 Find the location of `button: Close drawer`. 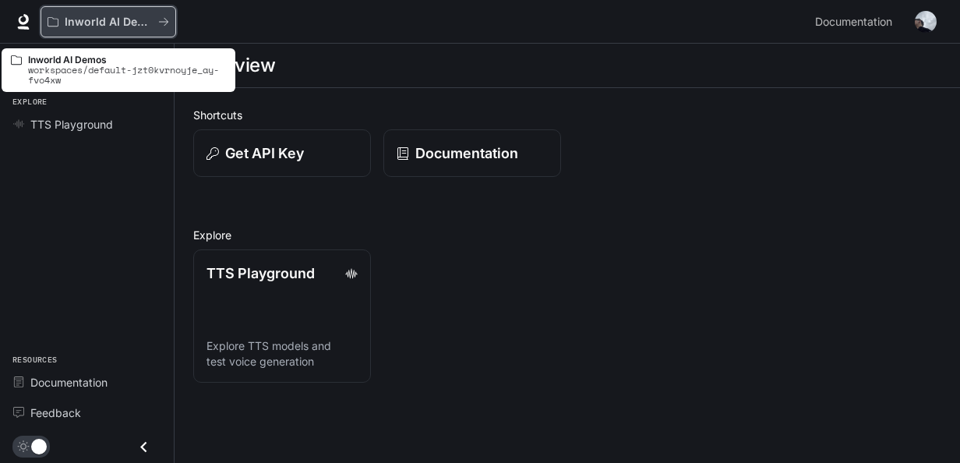

button: Close drawer is located at coordinates (143, 446).